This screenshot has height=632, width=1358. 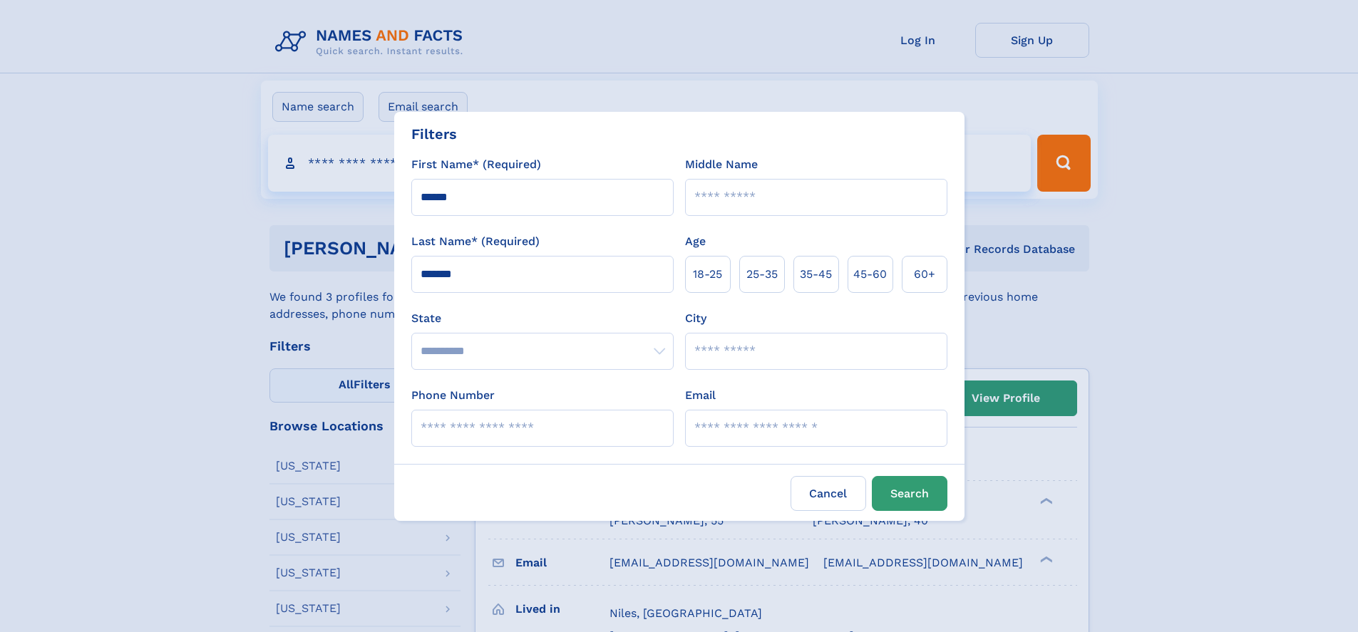 I want to click on label: Phone Number, so click(x=453, y=396).